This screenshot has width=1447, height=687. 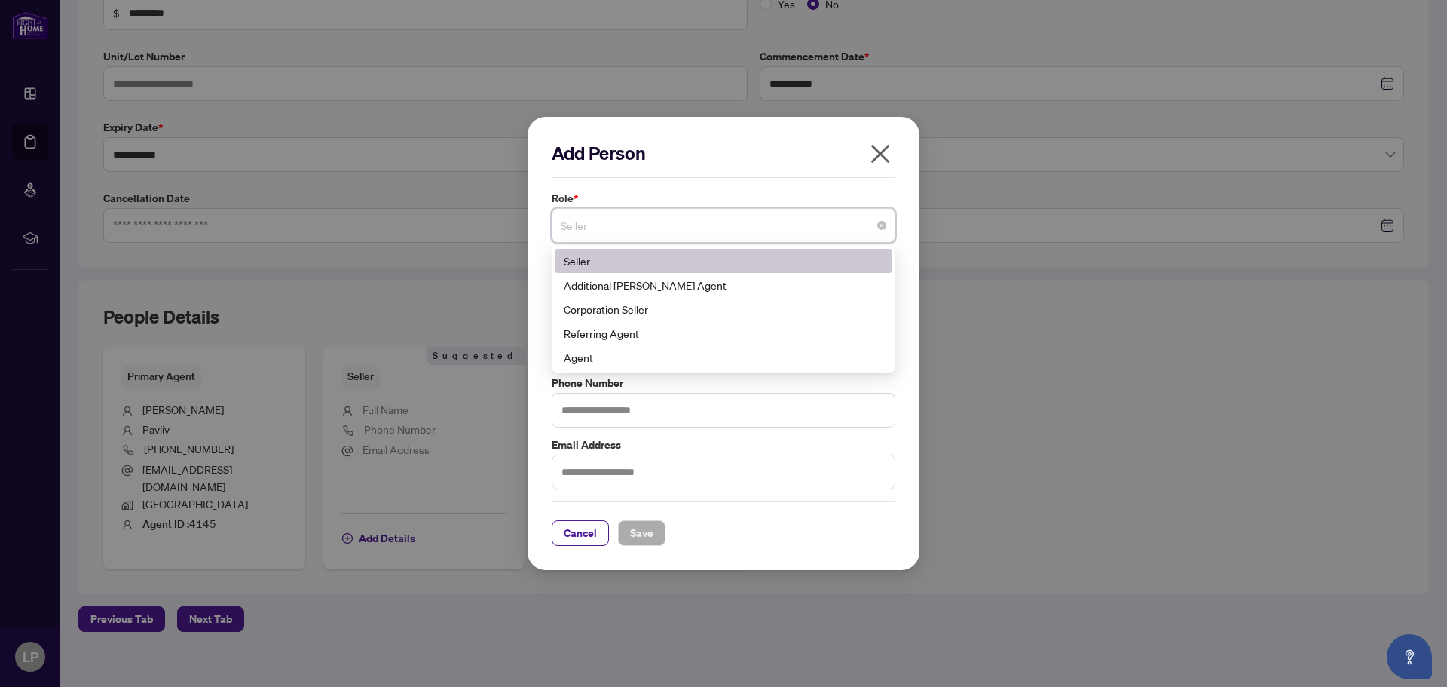 What do you see at coordinates (724, 333) in the screenshot?
I see `div: Referring Agent` at bounding box center [724, 333].